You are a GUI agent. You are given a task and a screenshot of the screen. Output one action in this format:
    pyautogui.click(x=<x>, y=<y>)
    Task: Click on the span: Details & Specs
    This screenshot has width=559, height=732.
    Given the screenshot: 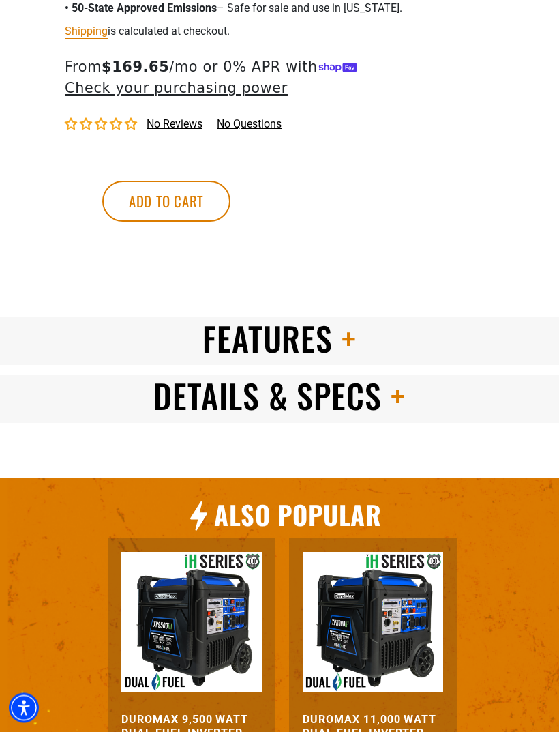 What is the action you would take?
    pyautogui.click(x=267, y=396)
    